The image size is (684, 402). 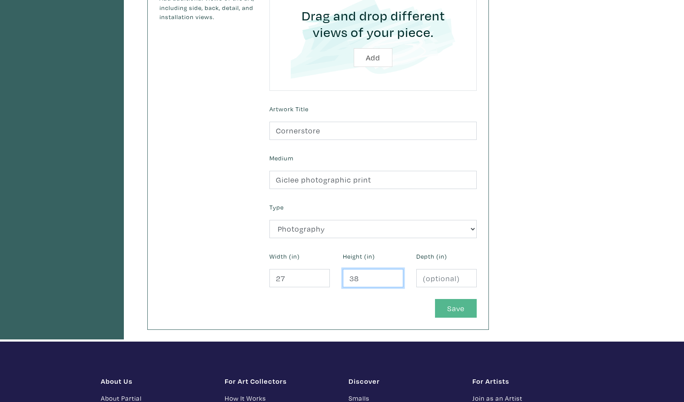 What do you see at coordinates (456, 308) in the screenshot?
I see `button: Save` at bounding box center [456, 308].